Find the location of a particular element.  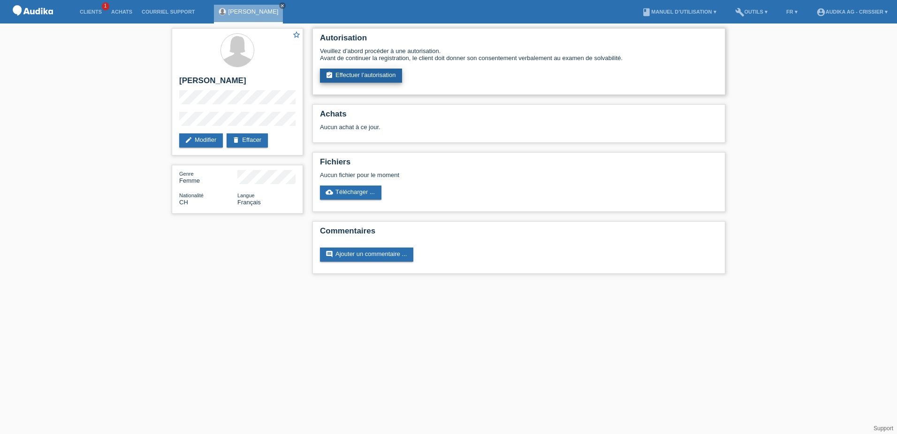

a: Courriel Support is located at coordinates (168, 12).